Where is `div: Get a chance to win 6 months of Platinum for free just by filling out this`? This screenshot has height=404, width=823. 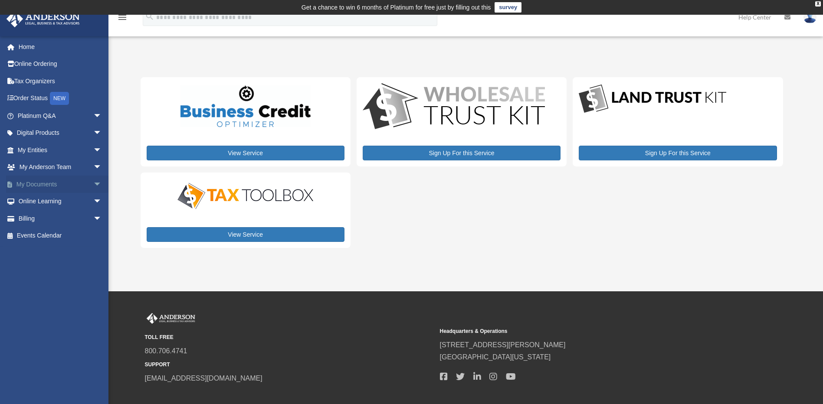
div: Get a chance to win 6 months of Platinum for free just by filling out this is located at coordinates (396, 7).